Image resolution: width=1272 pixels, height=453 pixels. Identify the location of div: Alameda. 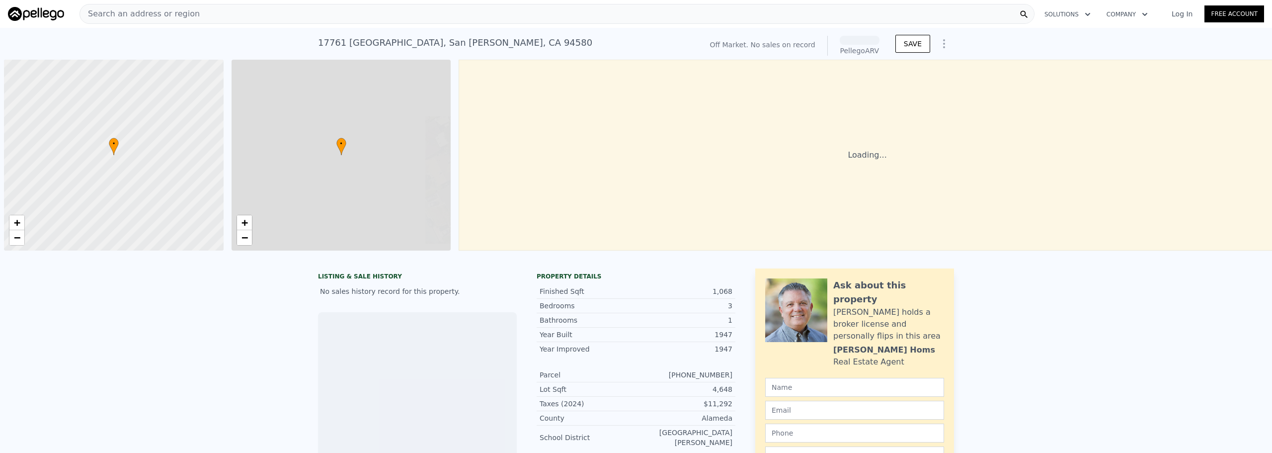
(684, 418).